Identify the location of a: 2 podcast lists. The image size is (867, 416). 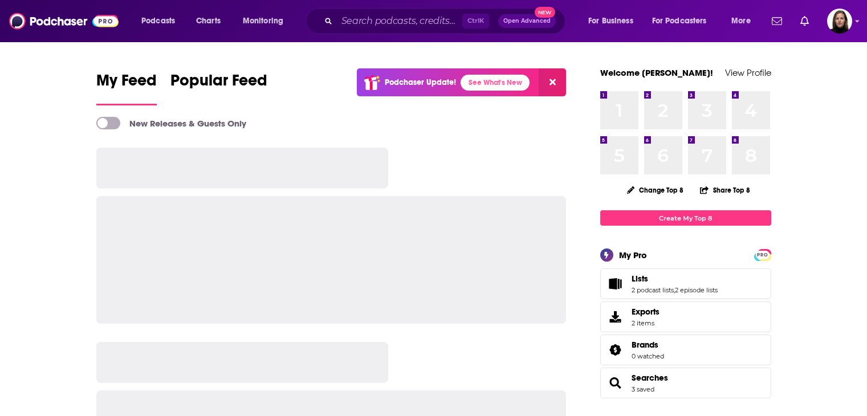
(653, 290).